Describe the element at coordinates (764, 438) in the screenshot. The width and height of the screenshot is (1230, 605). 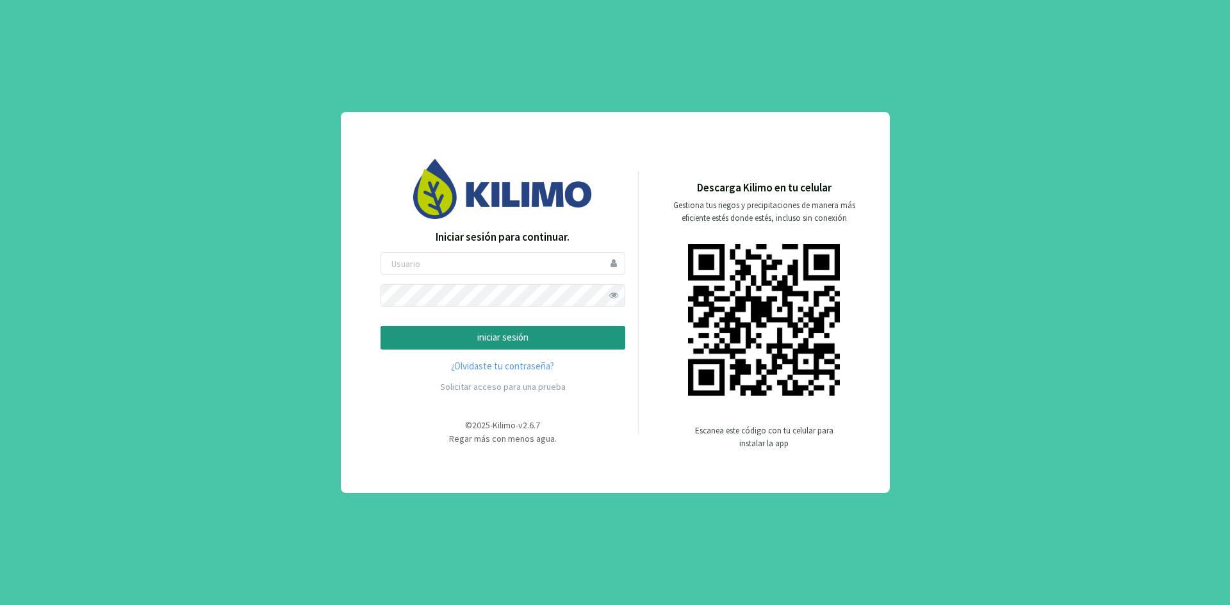
I see `p: Escanea este código con tu celular para instalar la app` at that location.